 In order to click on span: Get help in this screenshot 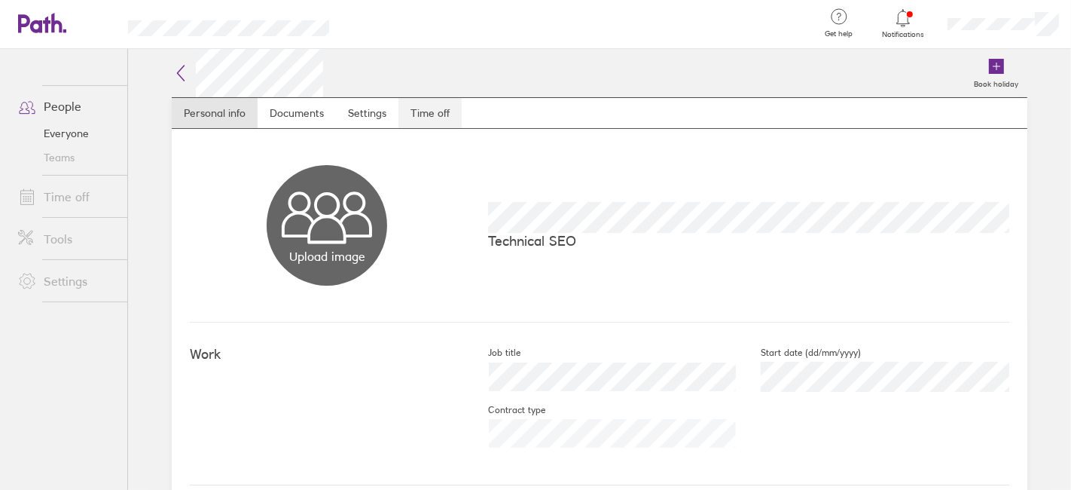, I will do `click(839, 34)`.